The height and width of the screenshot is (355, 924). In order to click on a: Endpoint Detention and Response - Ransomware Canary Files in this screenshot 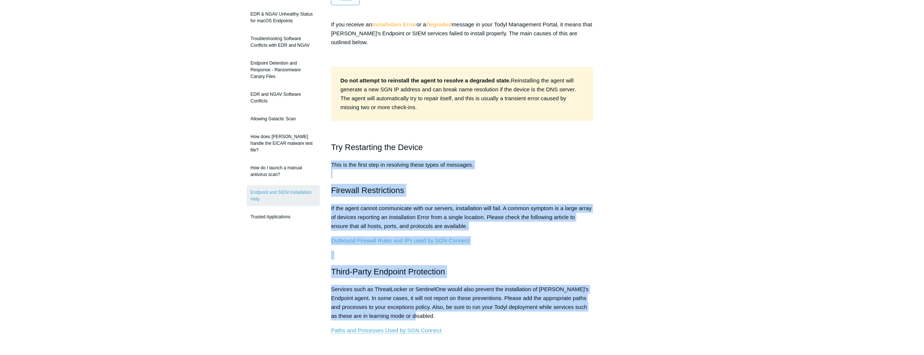, I will do `click(283, 70)`.